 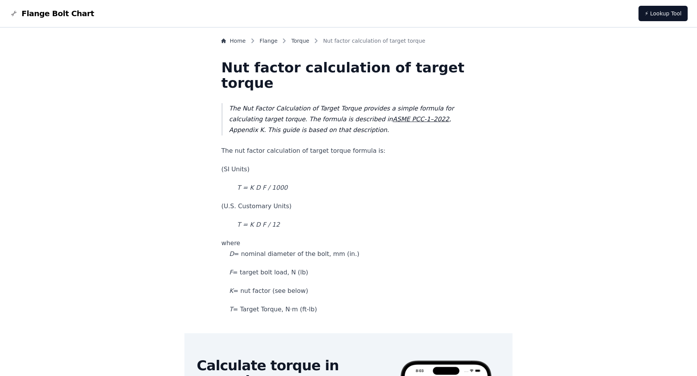 What do you see at coordinates (349, 75) in the screenshot?
I see `h1: Nut factor calculation of target torque` at bounding box center [349, 75].